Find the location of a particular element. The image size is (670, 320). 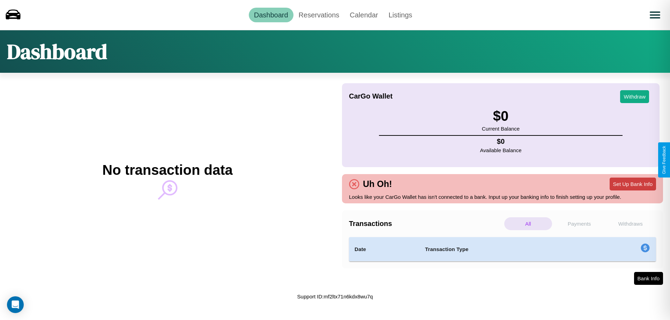

p: Withdraws is located at coordinates (630, 224).